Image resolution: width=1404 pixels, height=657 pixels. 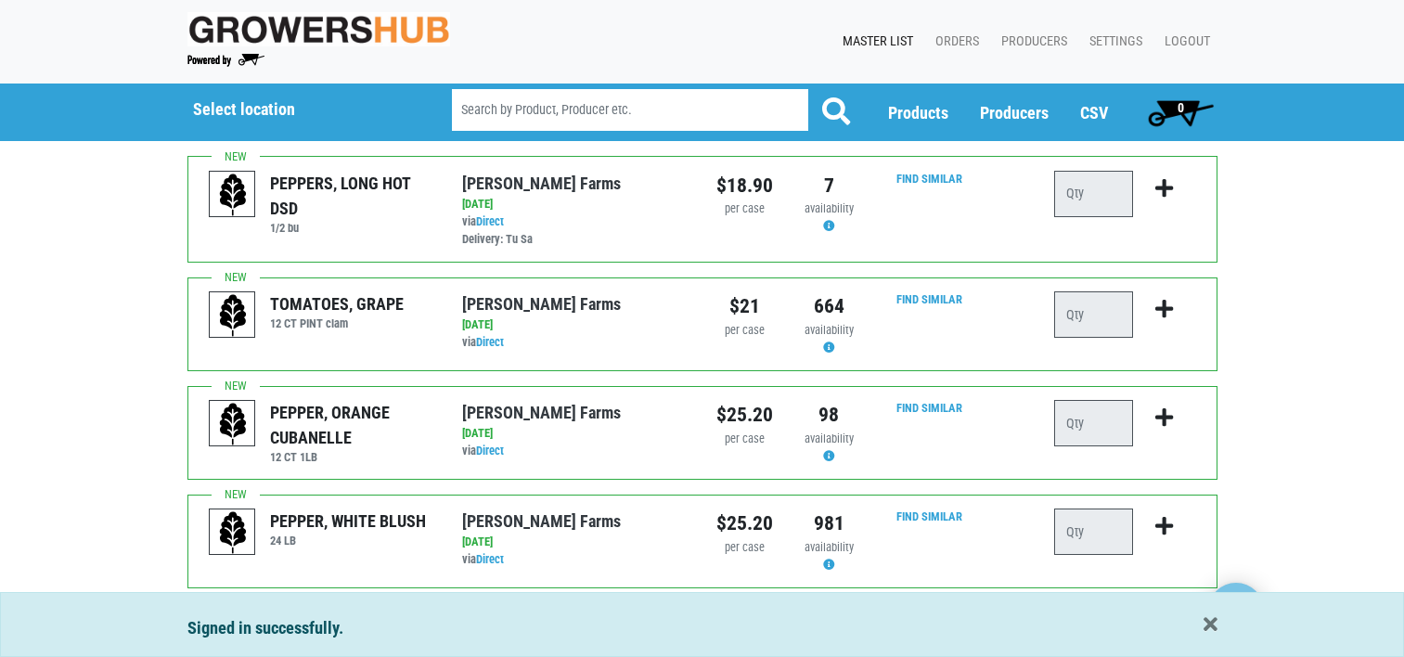 What do you see at coordinates (703, 628) in the screenshot?
I see `div: Signed in successfully.` at bounding box center [703, 628].